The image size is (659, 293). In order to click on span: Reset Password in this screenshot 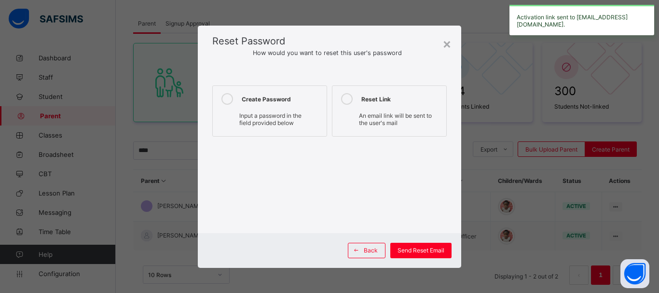, I will do `click(248, 41)`.